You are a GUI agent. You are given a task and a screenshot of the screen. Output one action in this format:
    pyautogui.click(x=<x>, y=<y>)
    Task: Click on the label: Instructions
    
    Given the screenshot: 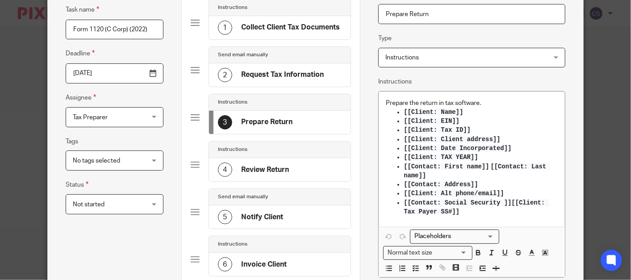 What is the action you would take?
    pyautogui.click(x=395, y=82)
    